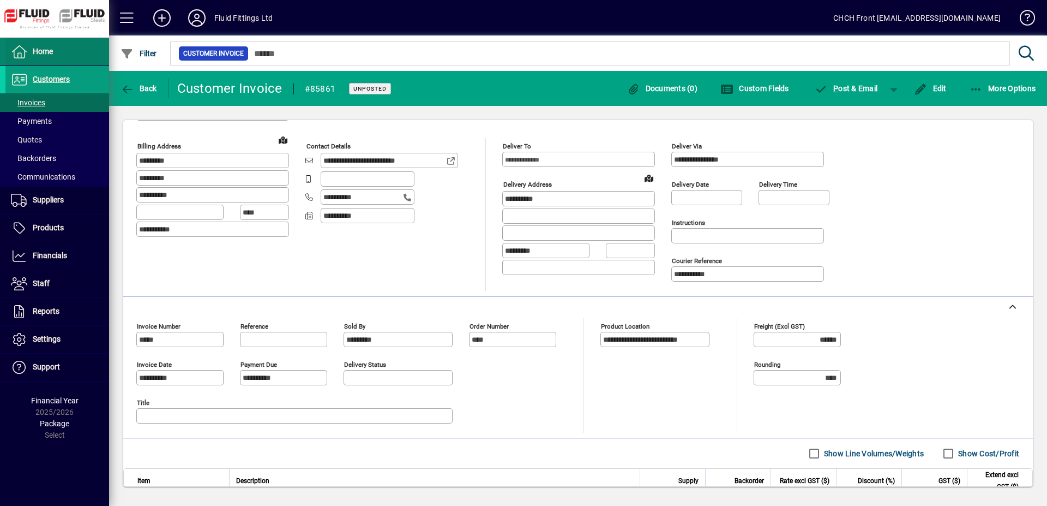 The width and height of the screenshot is (1047, 506). I want to click on a: Reports, so click(57, 311).